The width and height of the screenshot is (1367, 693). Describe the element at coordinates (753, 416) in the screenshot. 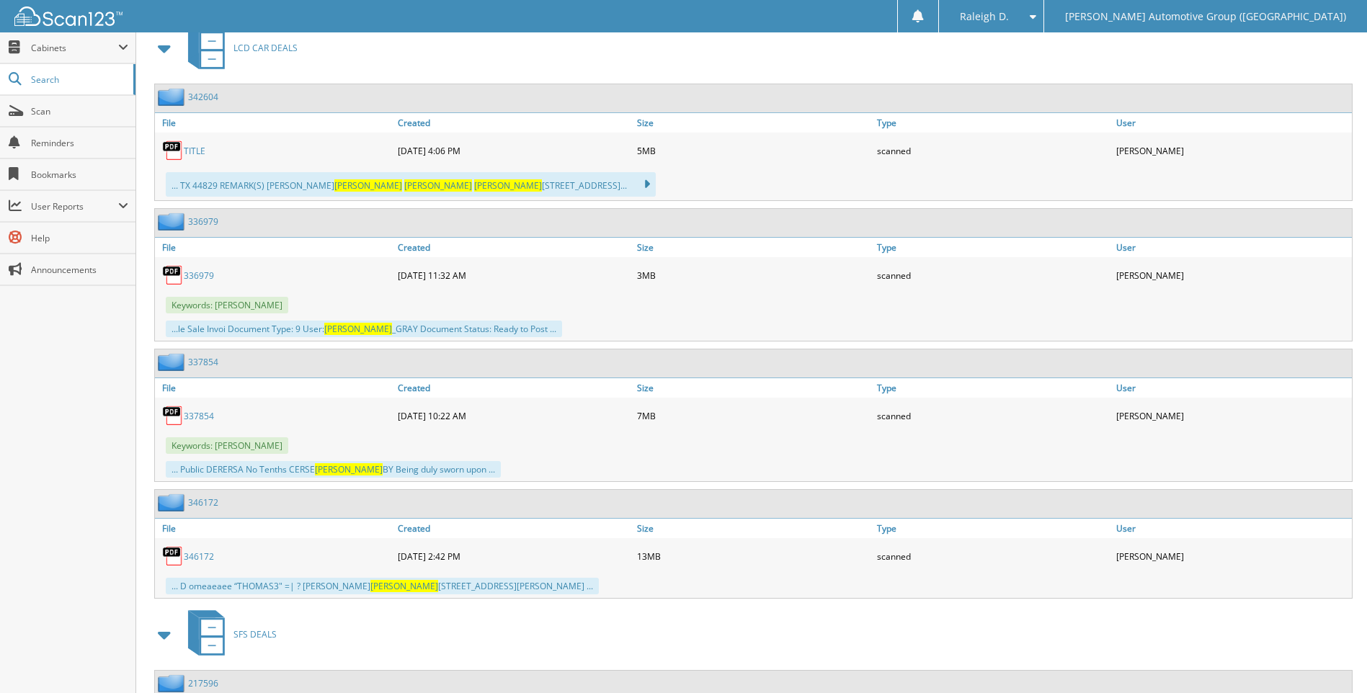

I see `div: 7MB` at that location.